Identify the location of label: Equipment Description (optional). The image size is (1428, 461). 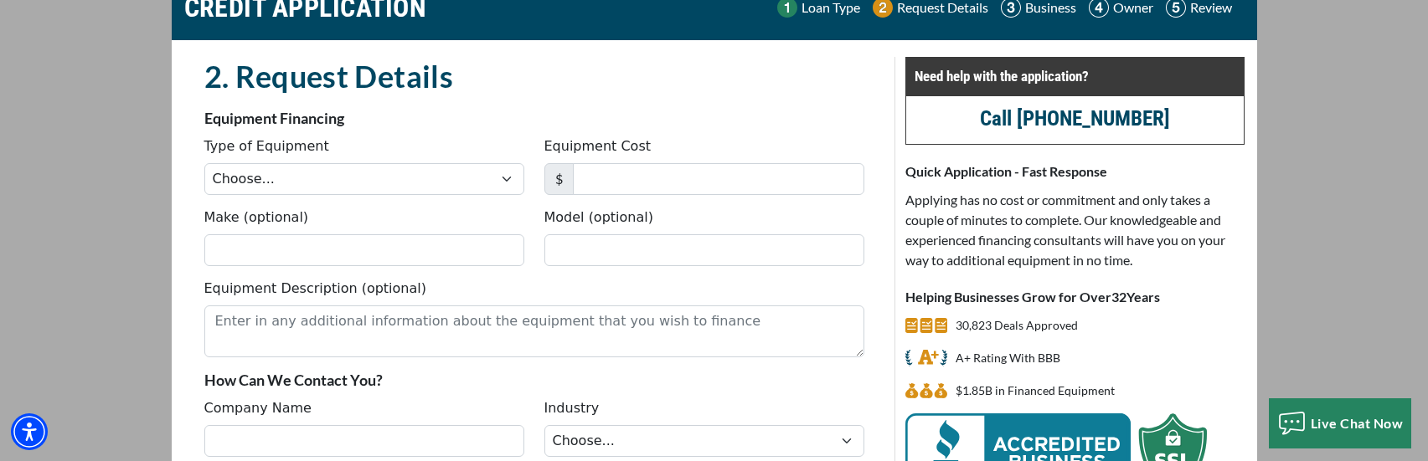
(315, 289).